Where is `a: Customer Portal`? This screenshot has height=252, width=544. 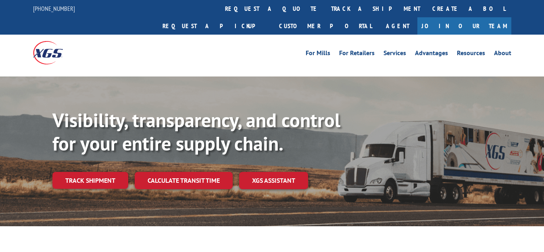
a: Customer Portal is located at coordinates (325, 26).